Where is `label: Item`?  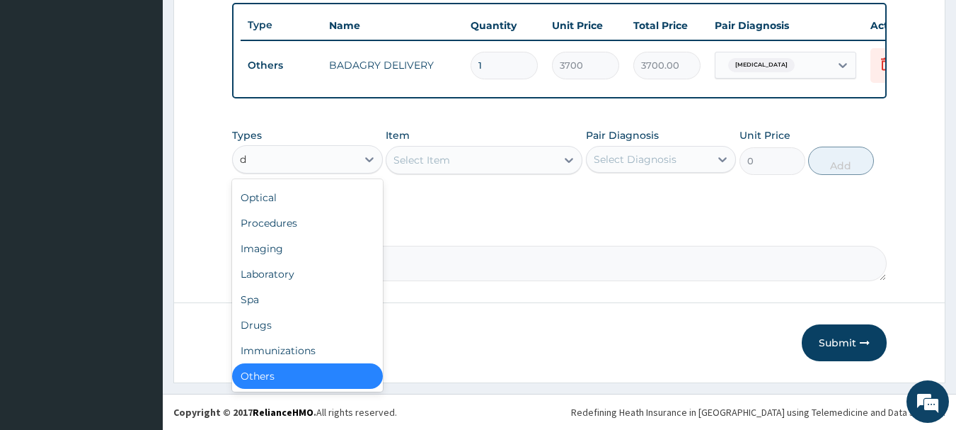 label: Item is located at coordinates (398, 135).